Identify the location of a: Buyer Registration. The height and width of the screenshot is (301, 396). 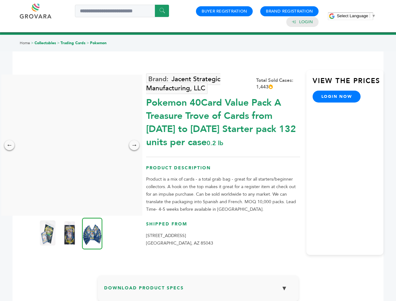
(224, 11).